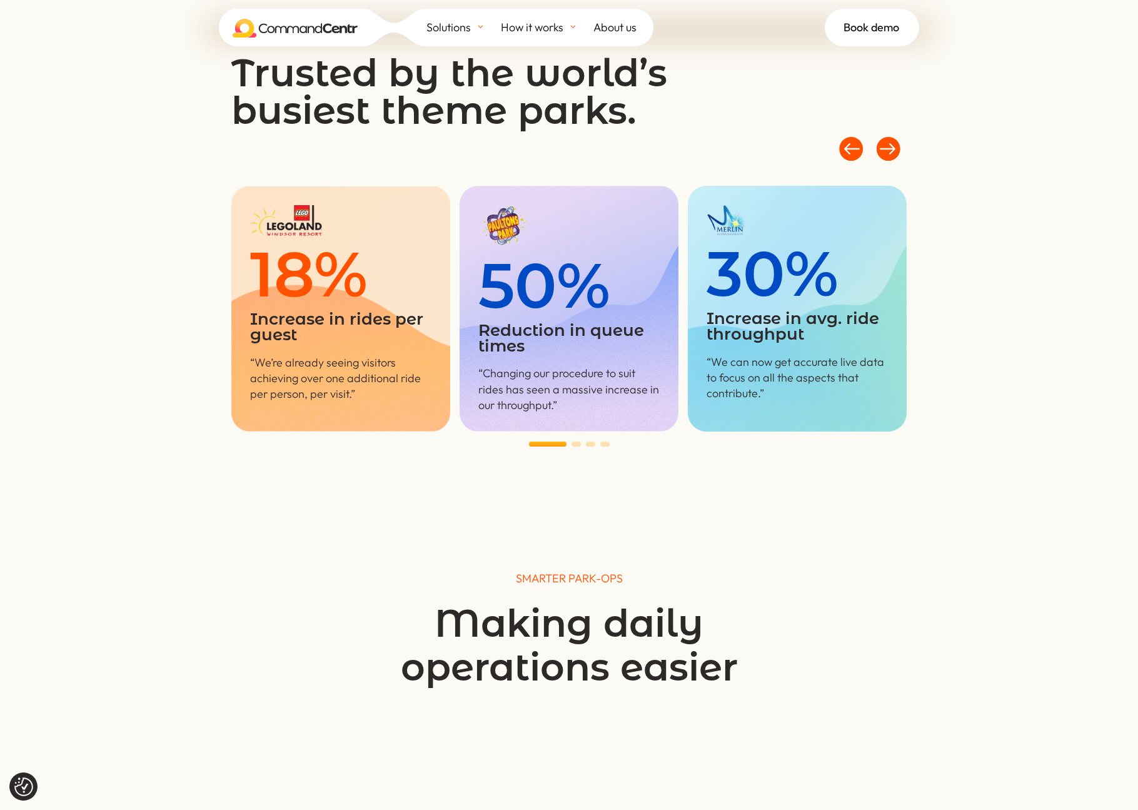 This screenshot has width=1138, height=810. I want to click on button: Consent Preferences, so click(24, 786).